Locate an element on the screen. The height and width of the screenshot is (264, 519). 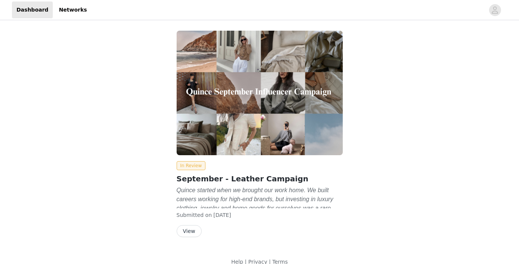
a: Dashboard is located at coordinates (32, 10).